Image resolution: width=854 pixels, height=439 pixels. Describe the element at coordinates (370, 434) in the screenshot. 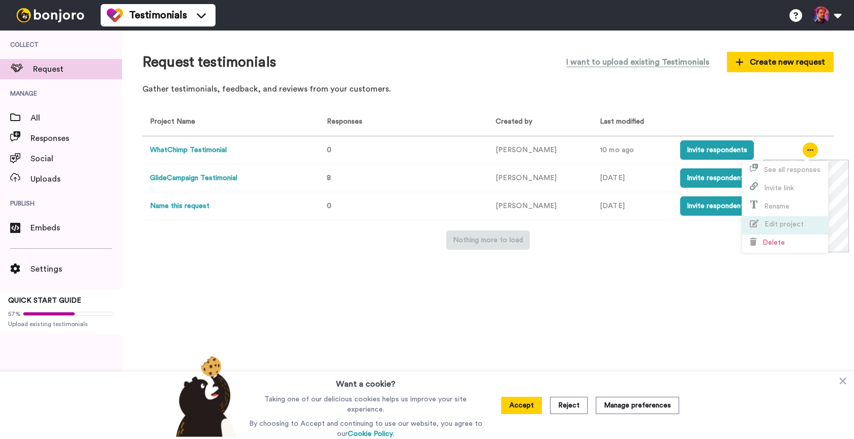

I see `a: Cookie Policy` at that location.